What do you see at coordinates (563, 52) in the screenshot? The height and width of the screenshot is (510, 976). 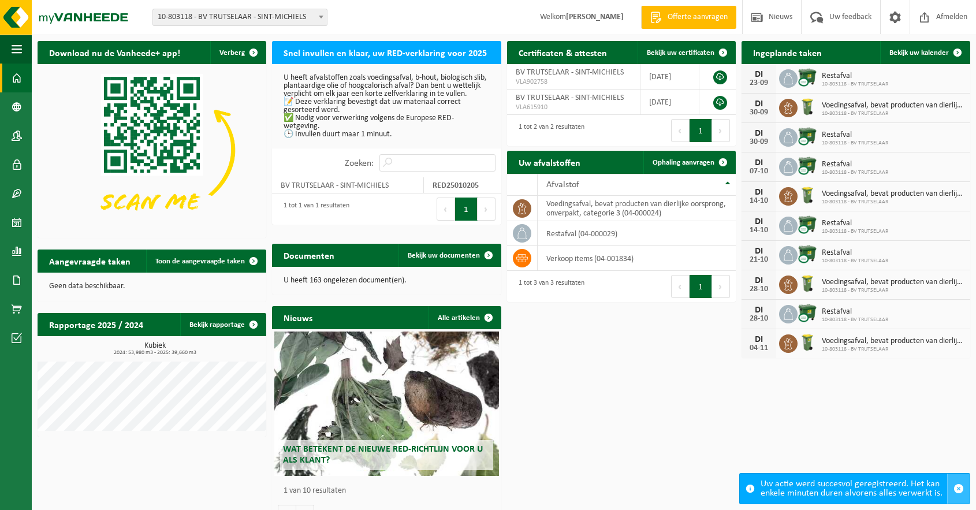 I see `h2: Certificaten & attesten` at bounding box center [563, 52].